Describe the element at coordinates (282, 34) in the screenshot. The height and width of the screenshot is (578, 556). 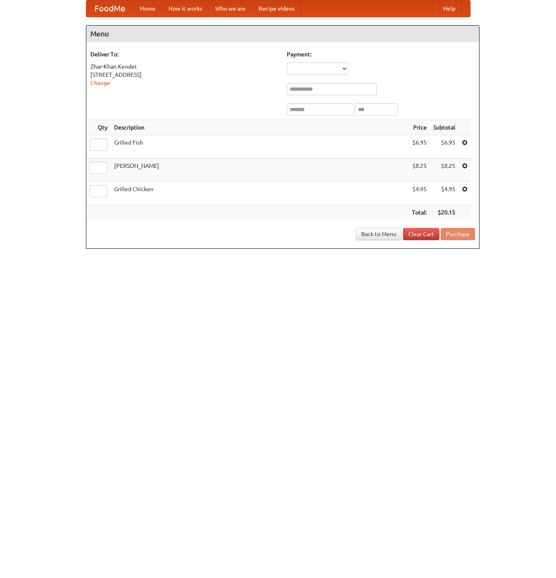
I see `h4: Menu` at that location.